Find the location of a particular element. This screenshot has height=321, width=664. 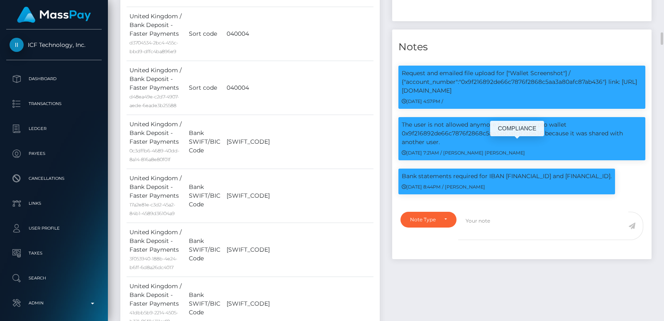

a: Ledger is located at coordinates (54, 129).